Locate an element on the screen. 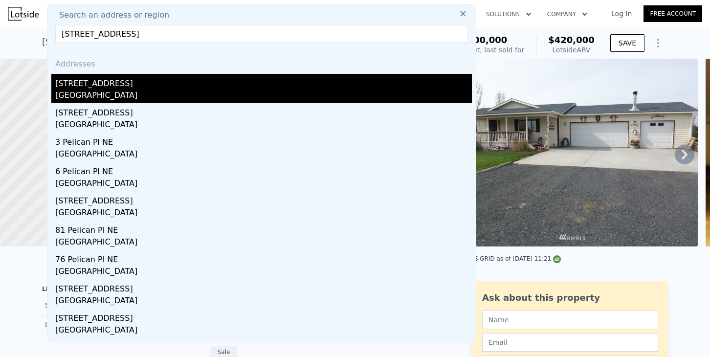 This screenshot has width=710, height=357. div: 3 Pelican Pl NE is located at coordinates (263, 140).